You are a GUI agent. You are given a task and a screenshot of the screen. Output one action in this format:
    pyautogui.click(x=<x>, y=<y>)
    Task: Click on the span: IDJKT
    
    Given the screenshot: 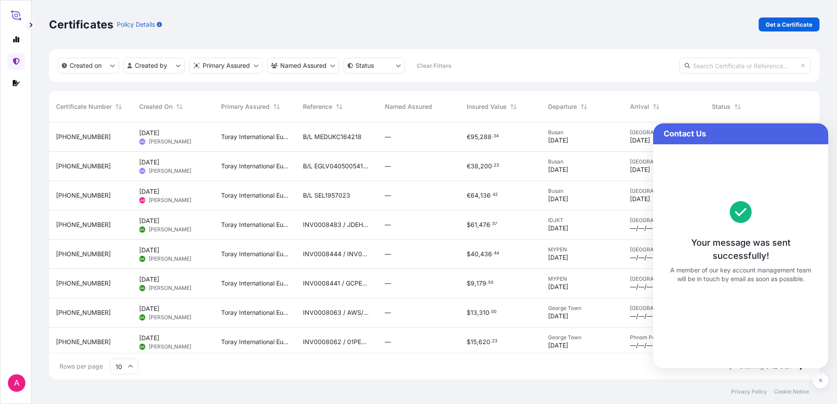 What is the action you would take?
    pyautogui.click(x=581, y=221)
    